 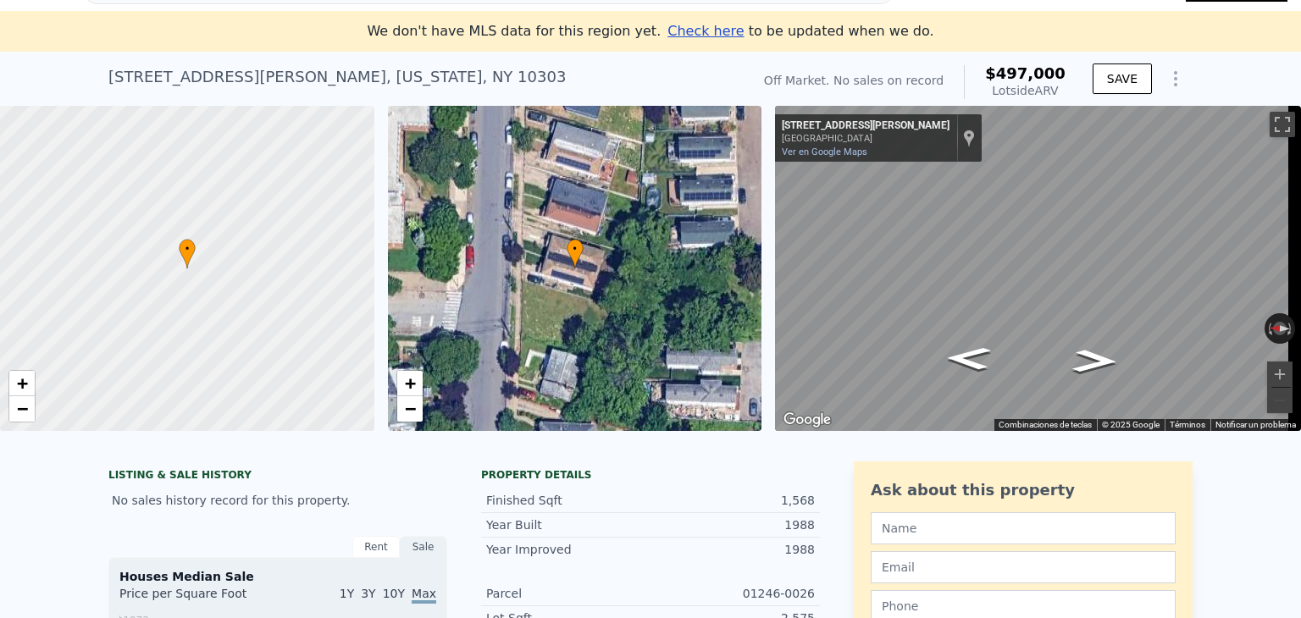 What do you see at coordinates (800, 31) in the screenshot?
I see `div: to be updated when we do.` at bounding box center [800, 31].